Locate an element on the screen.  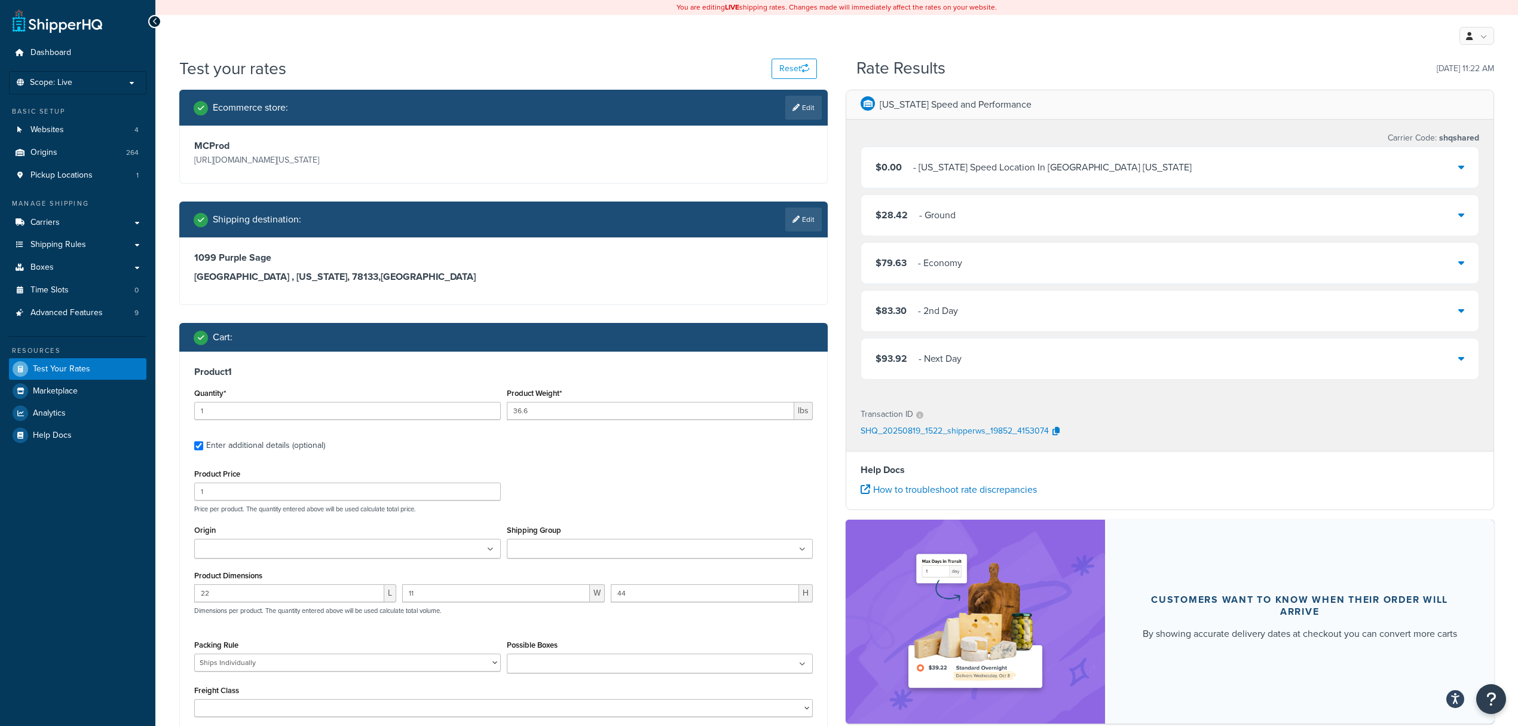
li: Boxes is located at coordinates (78, 267).